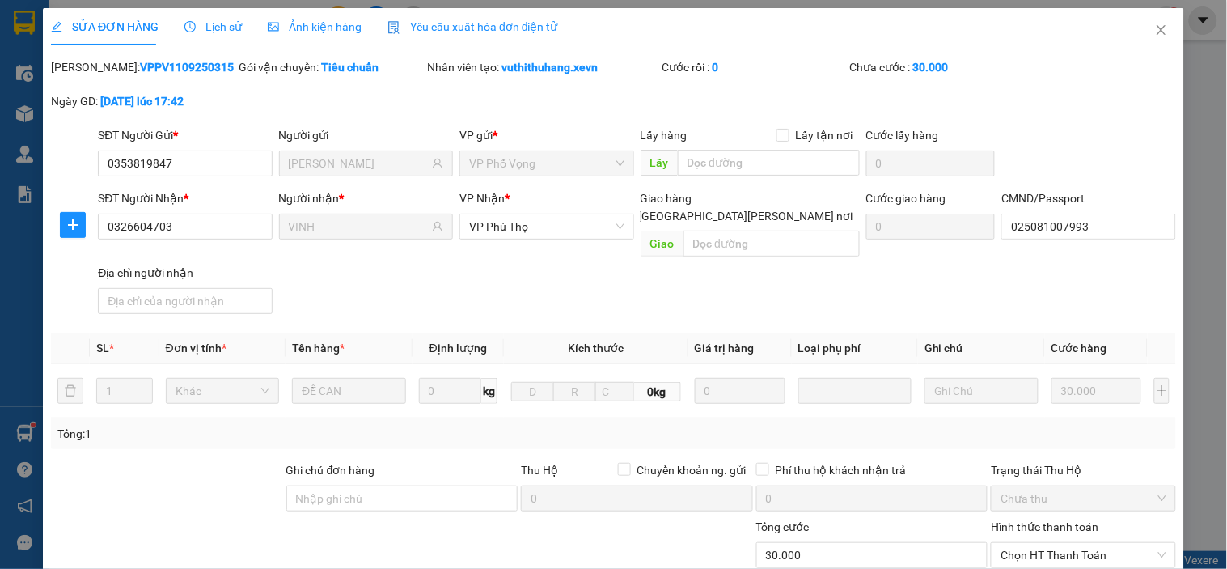 This screenshot has height=569, width=1227. I want to click on input: Ghi Chú, so click(981, 391).